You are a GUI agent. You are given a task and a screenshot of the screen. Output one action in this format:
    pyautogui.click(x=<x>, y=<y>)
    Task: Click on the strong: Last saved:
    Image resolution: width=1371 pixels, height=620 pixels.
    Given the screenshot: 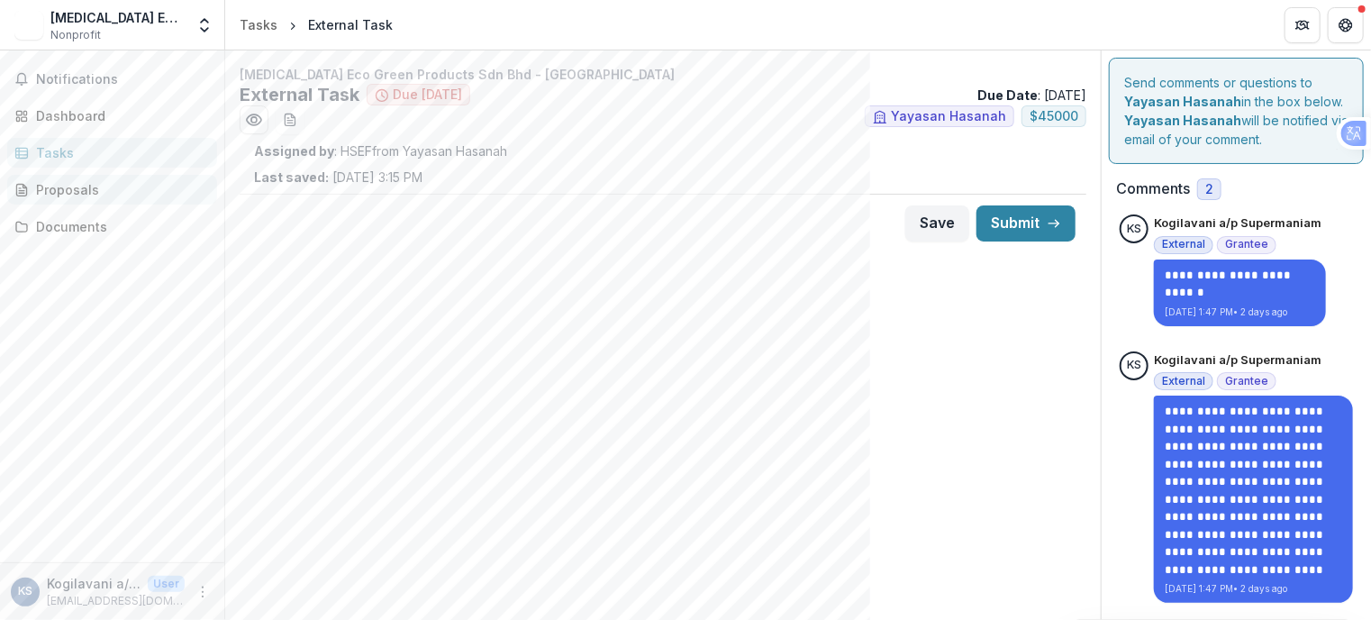 What is the action you would take?
    pyautogui.click(x=291, y=177)
    